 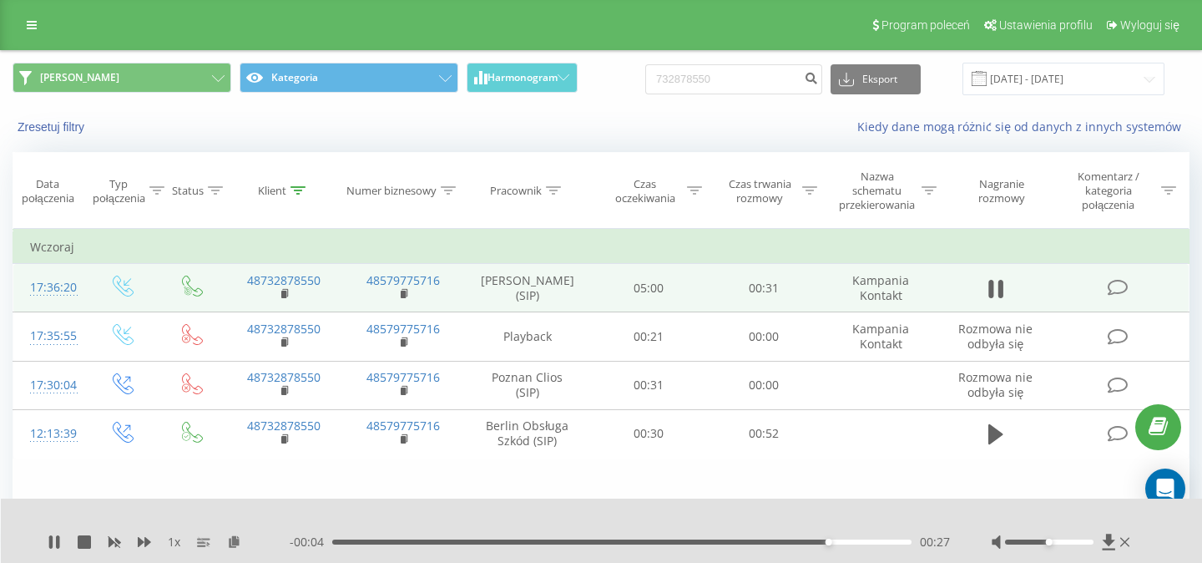 I want to click on a: Kiedy dane mogą różnić się od danych z innych systemów, so click(x=1023, y=126).